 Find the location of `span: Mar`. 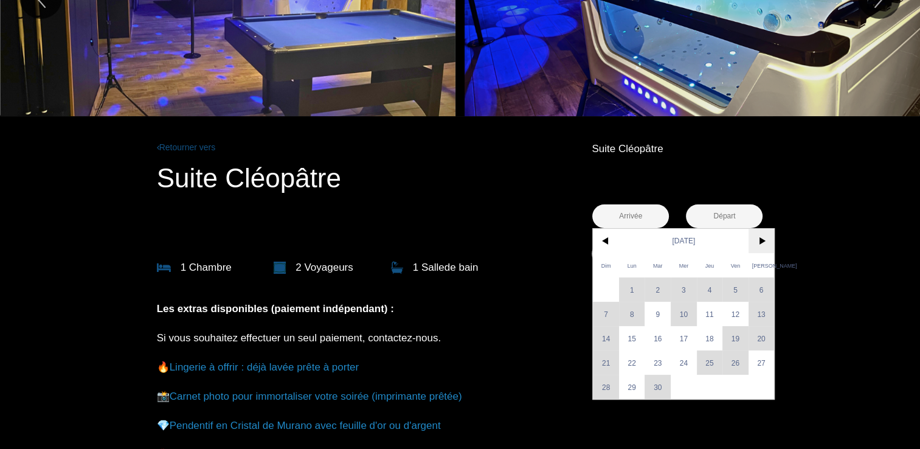

span: Mar is located at coordinates (657, 265).